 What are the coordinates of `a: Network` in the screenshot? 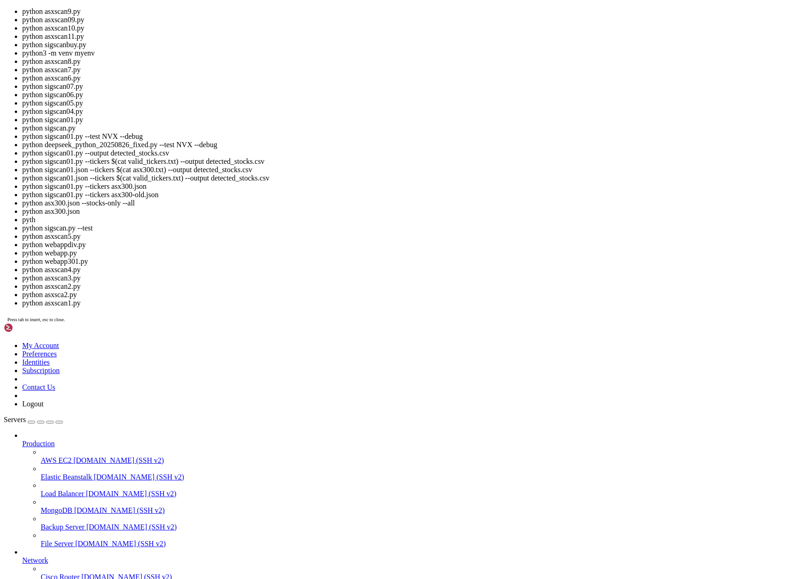 It's located at (404, 560).